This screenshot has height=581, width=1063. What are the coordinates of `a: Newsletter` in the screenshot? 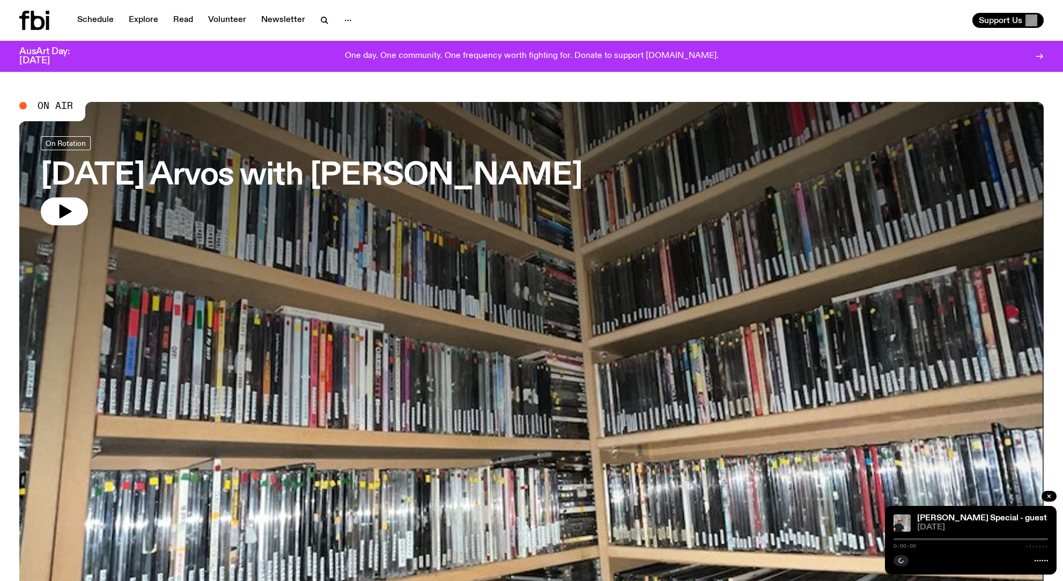 It's located at (283, 20).